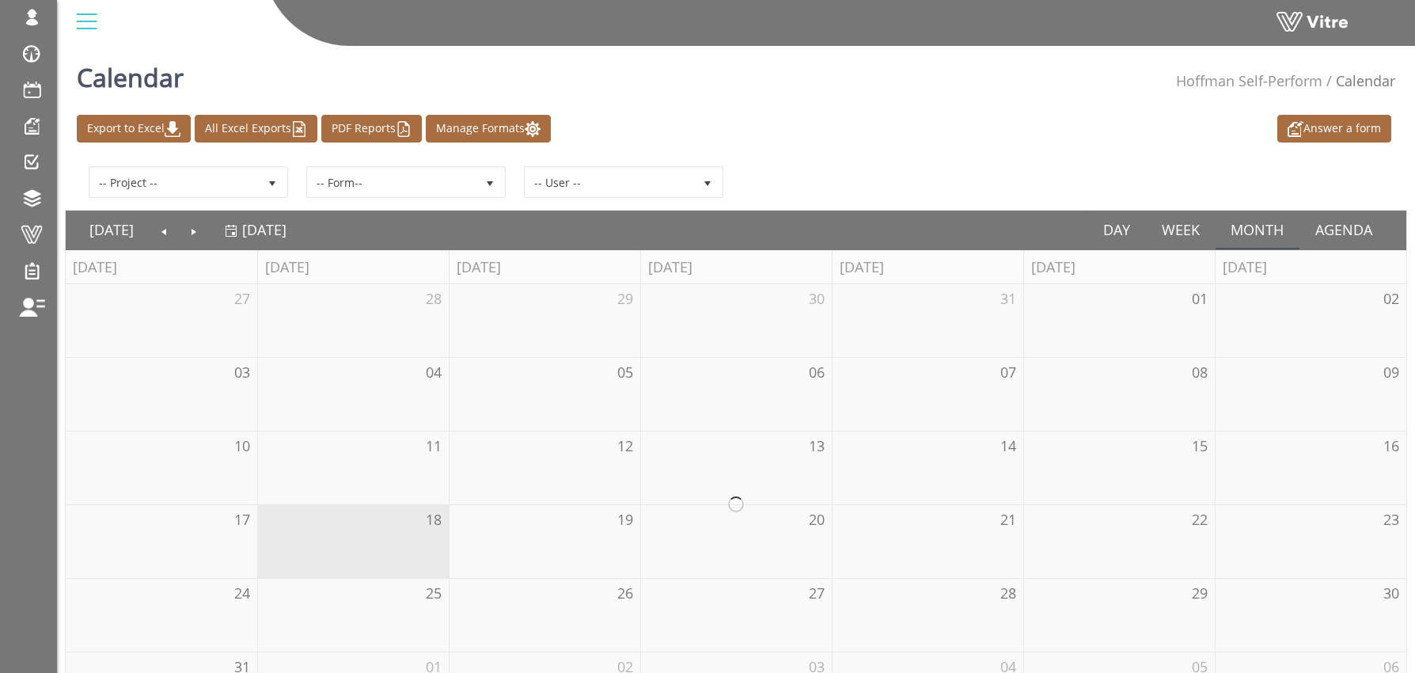 The image size is (1415, 673). Describe the element at coordinates (1334, 128) in the screenshot. I see `a: Answer a form` at that location.